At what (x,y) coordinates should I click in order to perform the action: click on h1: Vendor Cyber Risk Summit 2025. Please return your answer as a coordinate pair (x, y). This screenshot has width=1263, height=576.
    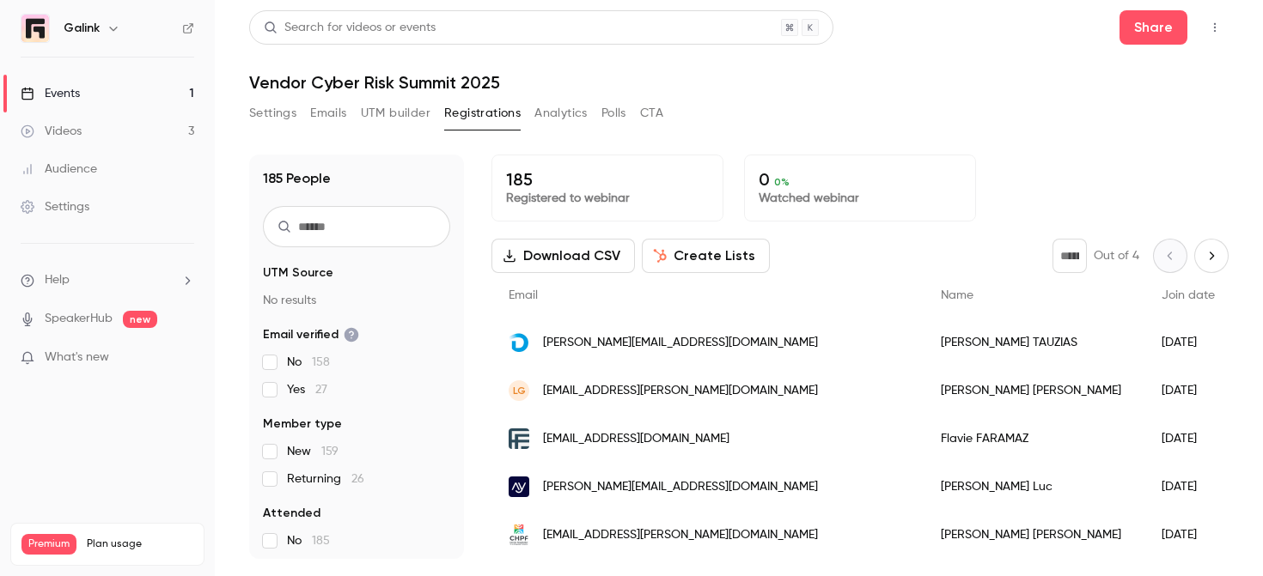
    Looking at the image, I should click on (739, 82).